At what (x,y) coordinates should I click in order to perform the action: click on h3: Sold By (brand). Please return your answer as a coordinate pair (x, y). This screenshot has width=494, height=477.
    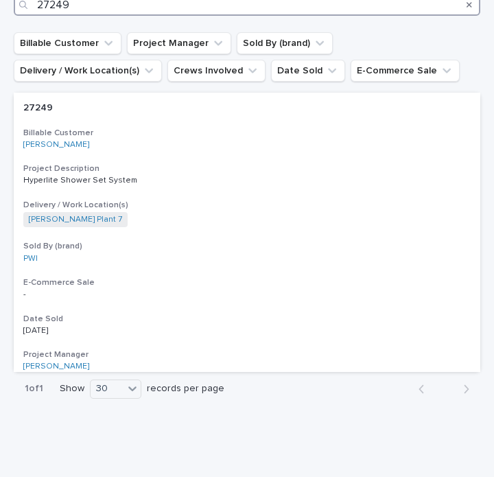
    Looking at the image, I should click on (247, 246).